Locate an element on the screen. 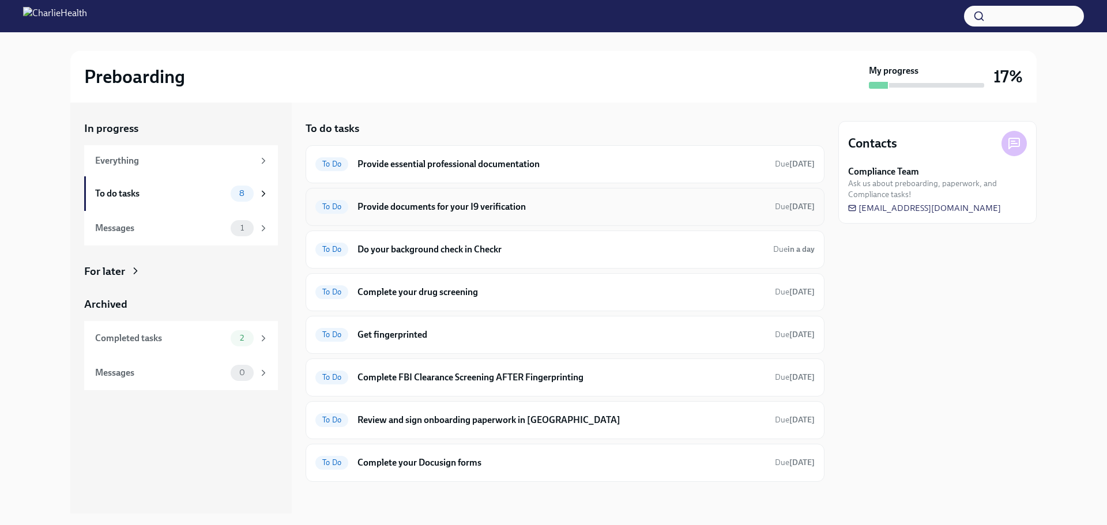  div: In progress is located at coordinates (181, 129).